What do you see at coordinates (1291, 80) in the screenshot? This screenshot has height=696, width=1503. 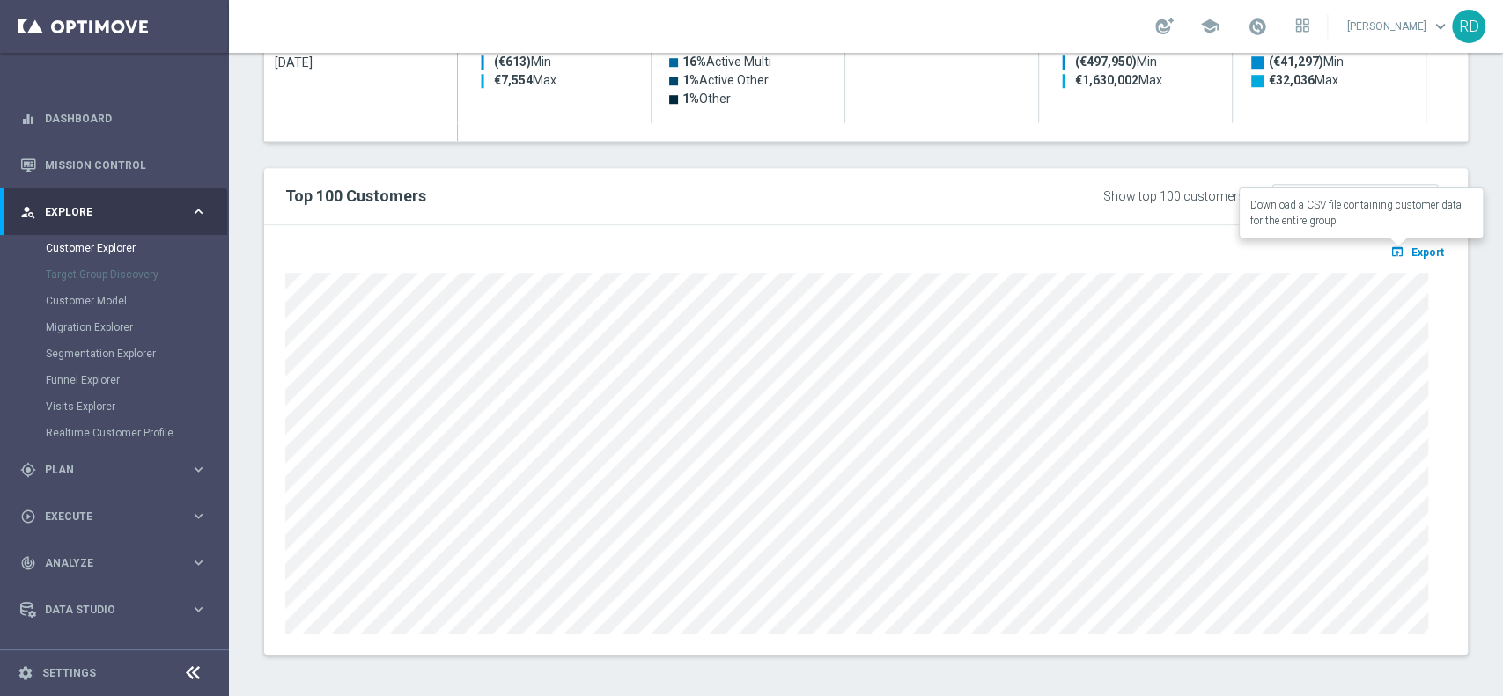 I see `tspan: €32,036` at bounding box center [1291, 80].